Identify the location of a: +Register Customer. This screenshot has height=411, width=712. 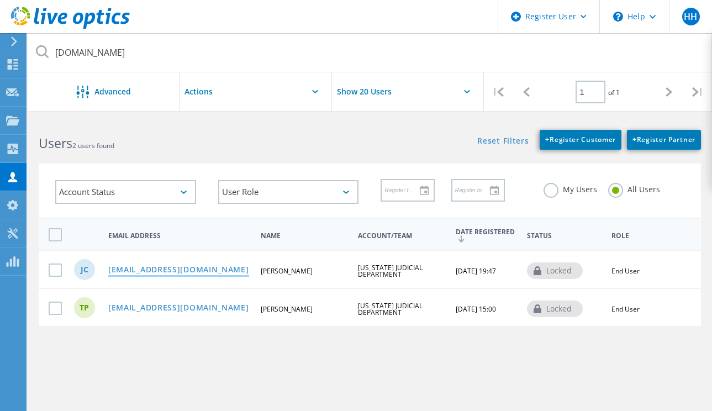
(580, 140).